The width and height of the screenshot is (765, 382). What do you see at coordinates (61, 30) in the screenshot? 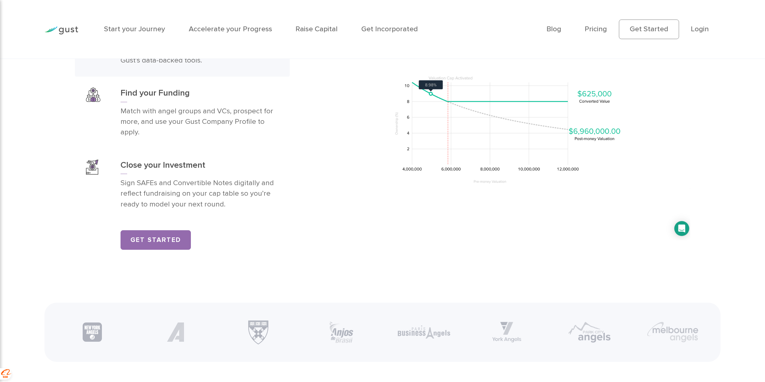
I see `img: Gust Logo` at bounding box center [61, 30].